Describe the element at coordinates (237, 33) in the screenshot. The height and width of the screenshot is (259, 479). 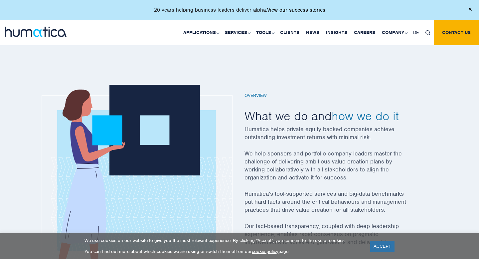
I see `a: Services` at that location.